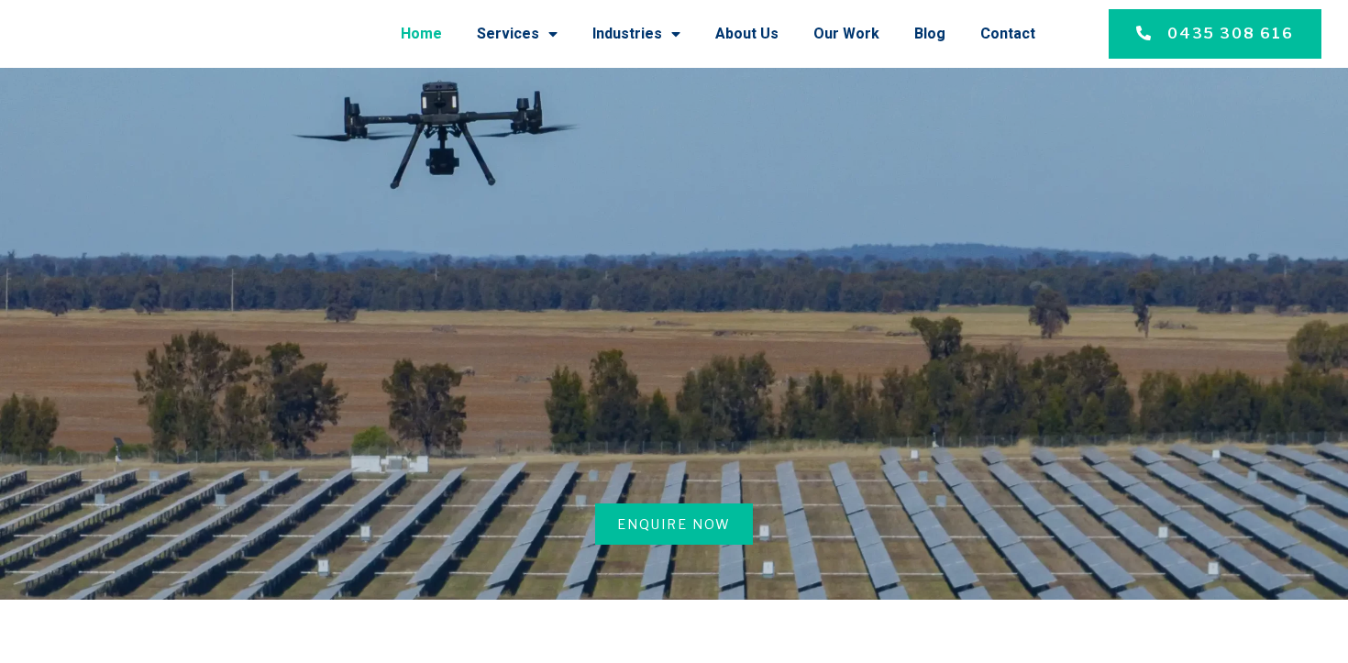 Image resolution: width=1348 pixels, height=663 pixels. I want to click on img: Final-Logo copy, so click(118, 34).